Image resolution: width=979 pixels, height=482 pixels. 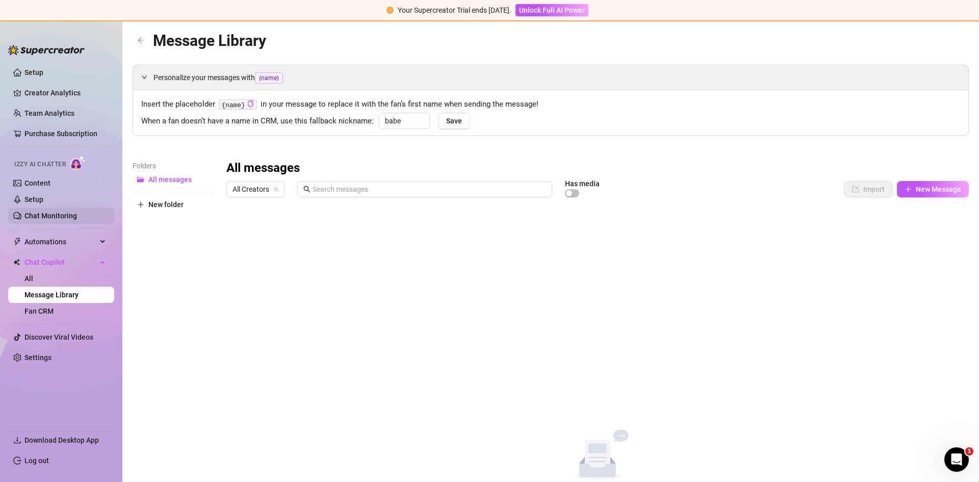 What do you see at coordinates (173, 166) in the screenshot?
I see `article: Folders` at bounding box center [173, 166].